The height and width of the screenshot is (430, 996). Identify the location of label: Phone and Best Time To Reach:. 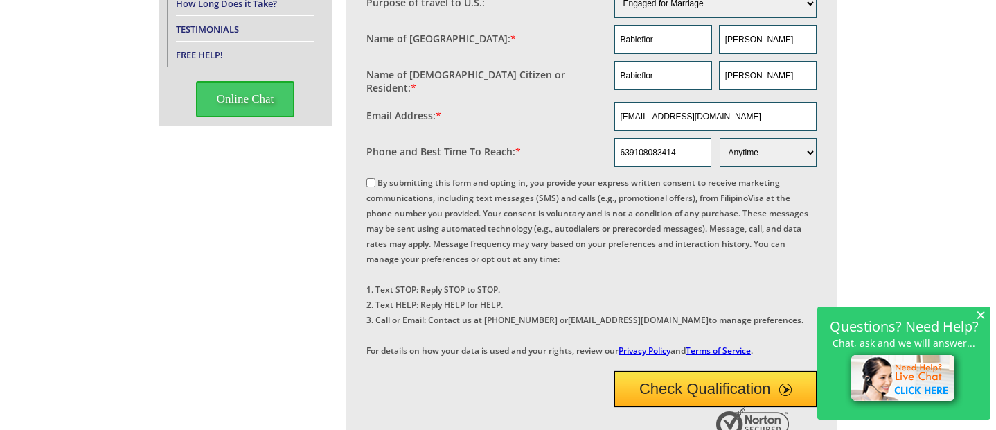
(443, 151).